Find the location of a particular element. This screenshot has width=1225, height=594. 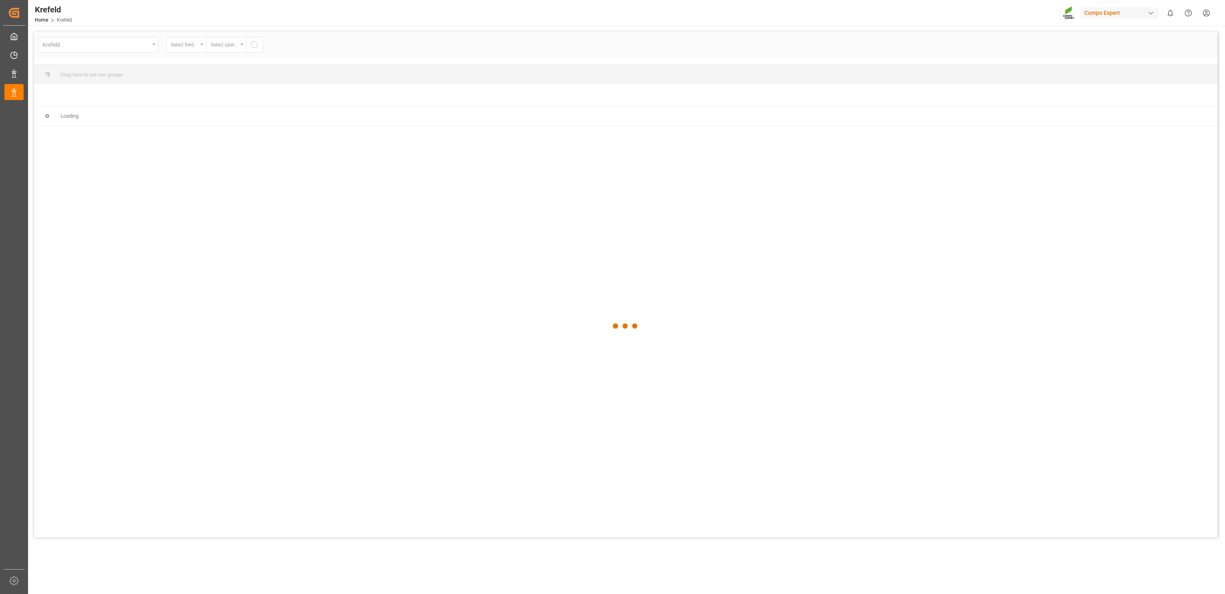

button: Help Center is located at coordinates (1188, 13).